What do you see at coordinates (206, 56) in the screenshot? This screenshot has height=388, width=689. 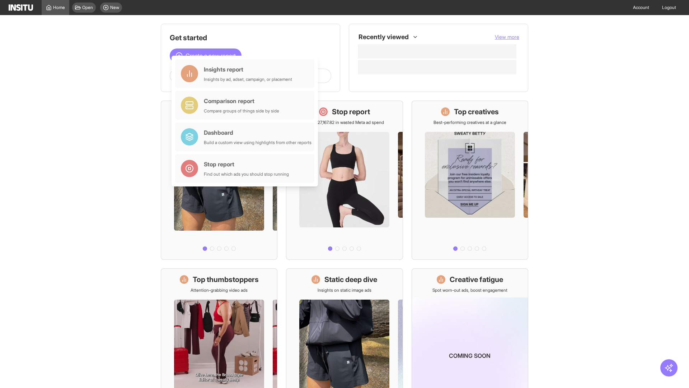 I see `button: Create a new report` at bounding box center [206, 56].